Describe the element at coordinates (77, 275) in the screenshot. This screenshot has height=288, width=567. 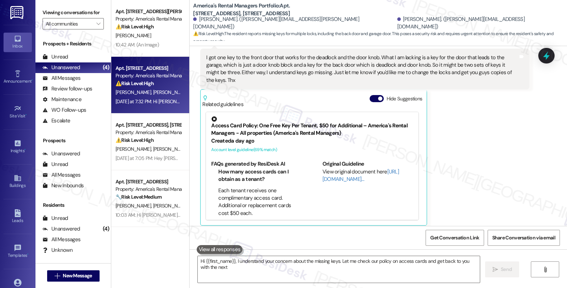
I see `span: New Message` at that location.